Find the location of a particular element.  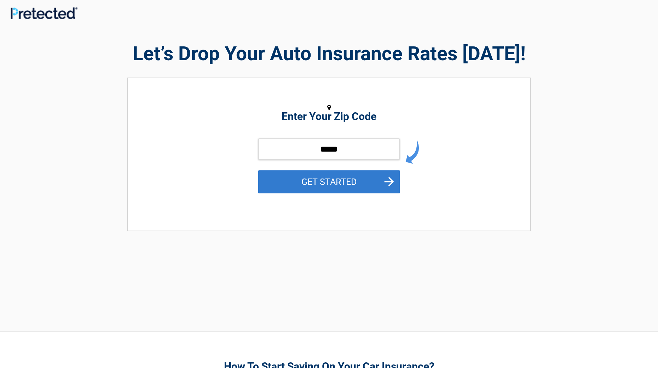

h2: Enter Your Zip Code is located at coordinates (329, 116).